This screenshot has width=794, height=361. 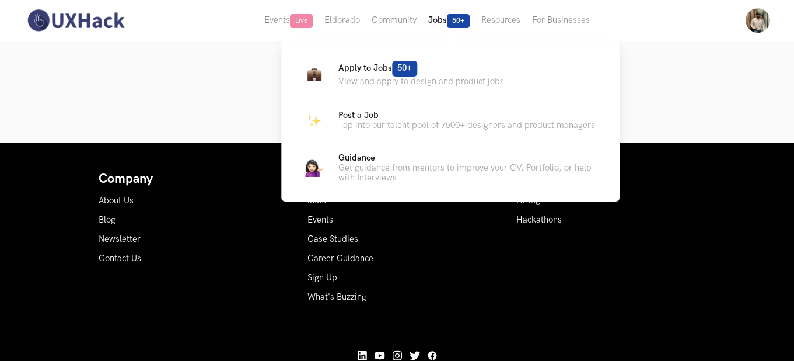 What do you see at coordinates (340, 258) in the screenshot?
I see `a: Career Guidance` at bounding box center [340, 258].